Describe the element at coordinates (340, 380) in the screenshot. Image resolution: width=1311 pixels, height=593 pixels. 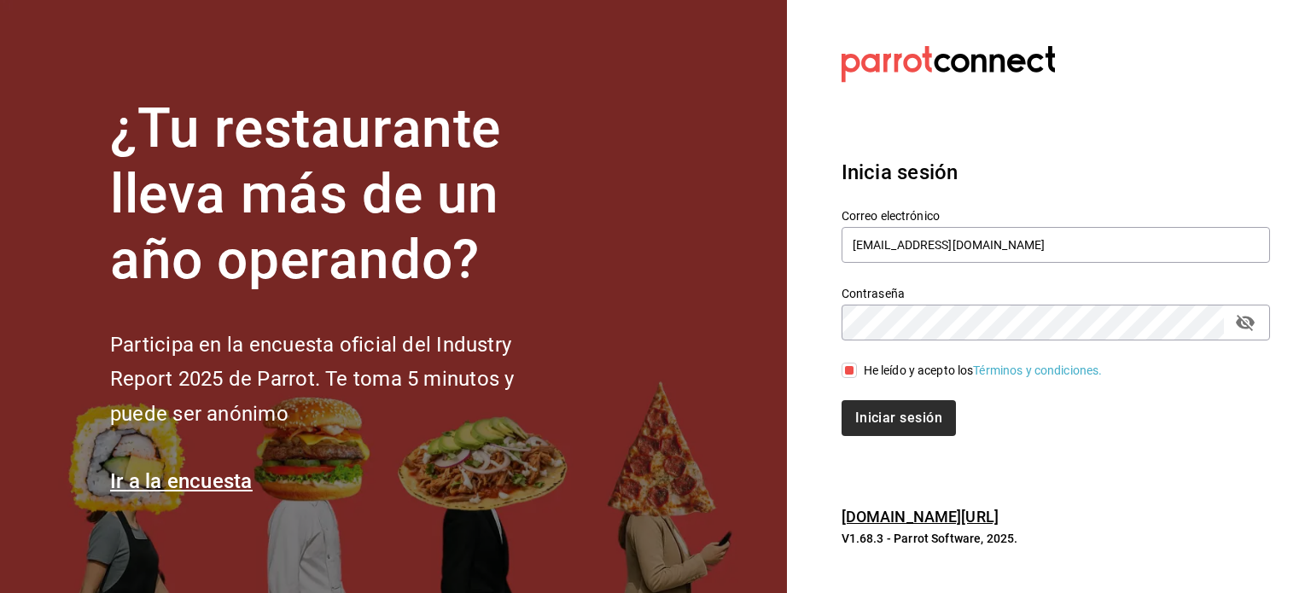
I see `h2: Participa en la encuesta oficial del Industry Report 2025 de Parrot. Te toma 5 minutos y puede se...` at that location.